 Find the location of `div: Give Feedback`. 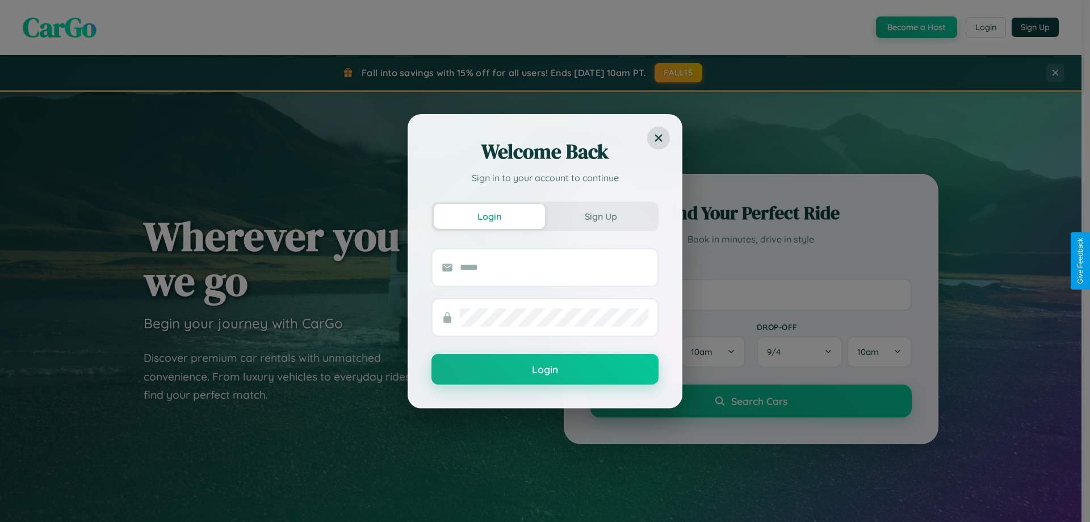

div: Give Feedback is located at coordinates (1080, 261).